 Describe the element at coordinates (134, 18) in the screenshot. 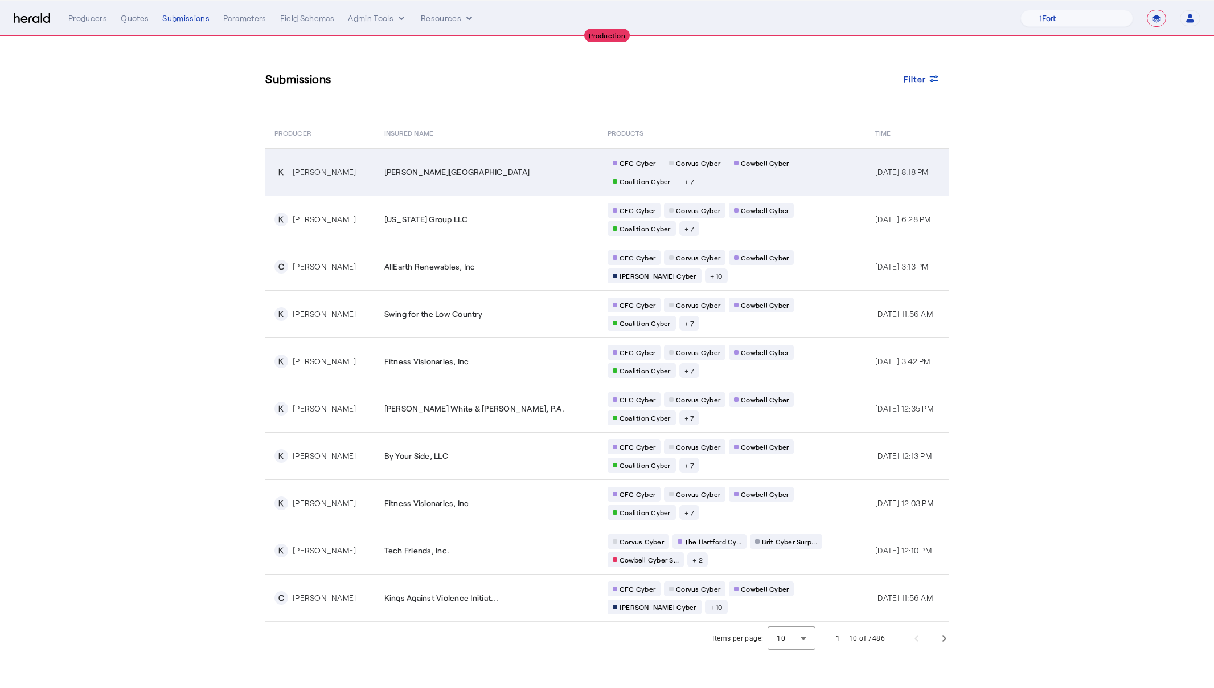

I see `div: Quotes` at that location.